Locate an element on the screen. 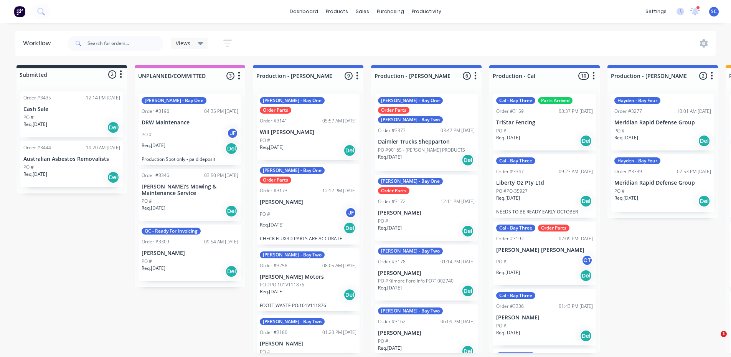  div: Order #3162 is located at coordinates (392, 322).